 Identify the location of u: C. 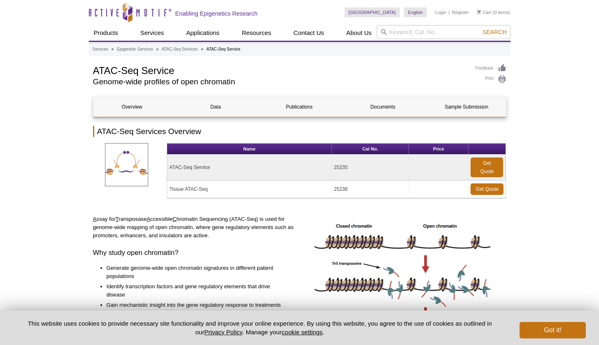
(175, 219).